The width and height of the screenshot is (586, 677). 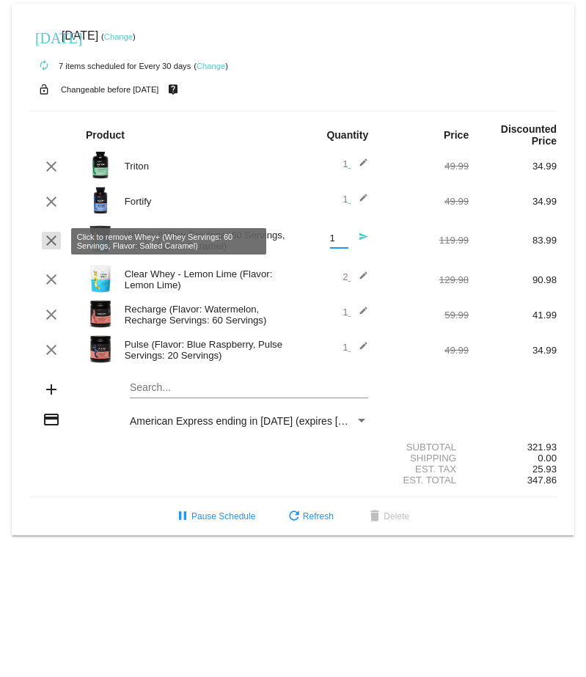 I want to click on mat-icon: pause, so click(x=183, y=517).